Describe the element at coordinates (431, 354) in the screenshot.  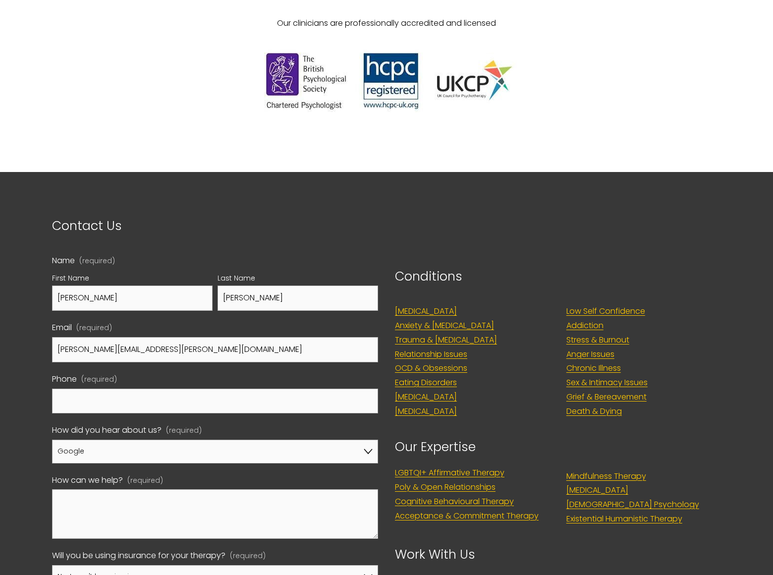
I see `a: Relationship Issues` at that location.